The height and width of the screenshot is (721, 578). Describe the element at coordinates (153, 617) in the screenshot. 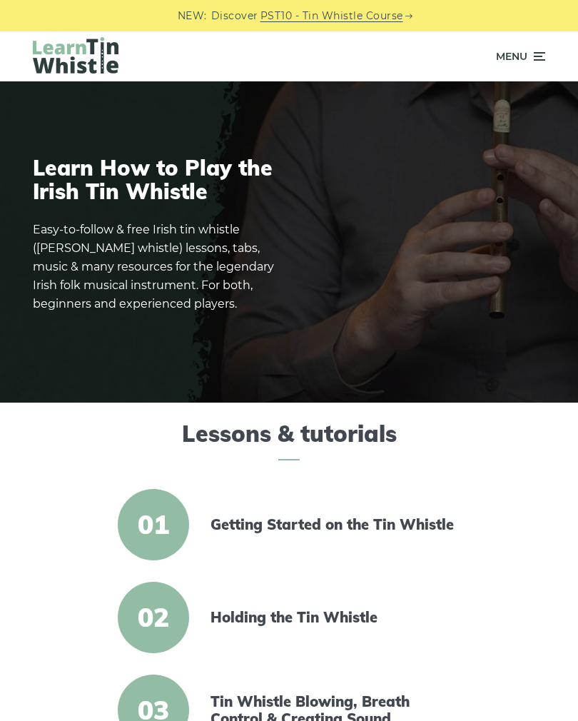

I see `span: 02` at that location.